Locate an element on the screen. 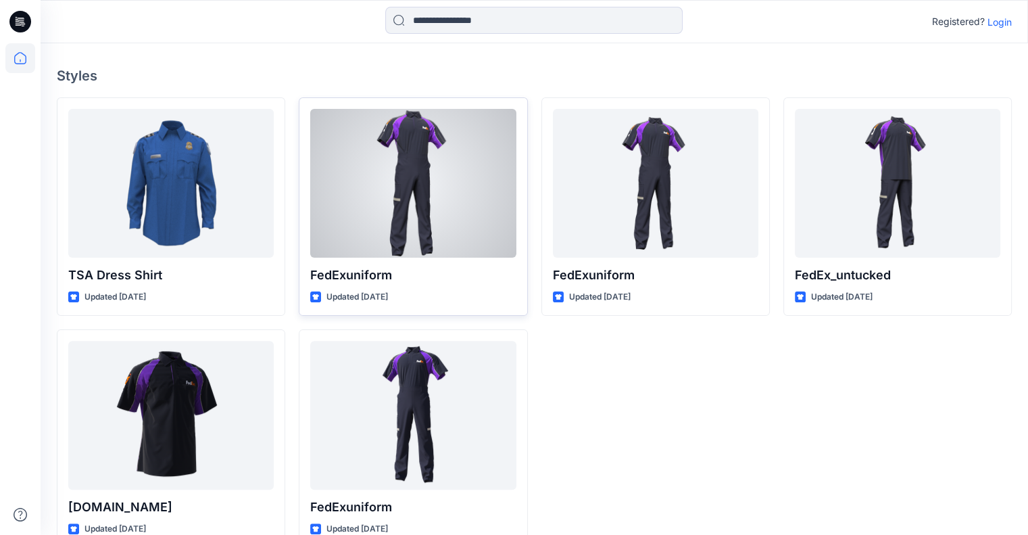 This screenshot has height=535, width=1028. p: TSA Dress Shirt is located at coordinates (171, 275).